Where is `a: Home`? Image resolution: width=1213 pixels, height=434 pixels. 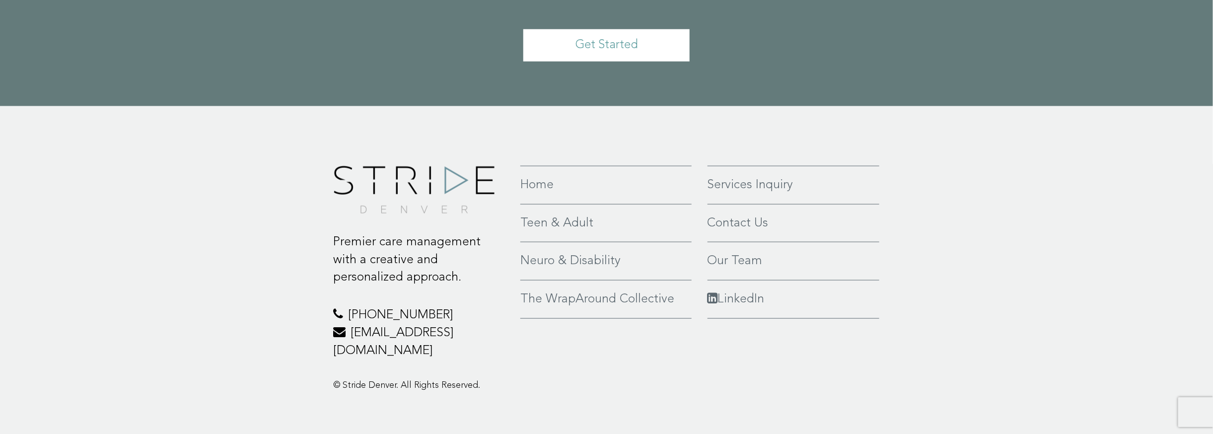
a: Home is located at coordinates (606, 185).